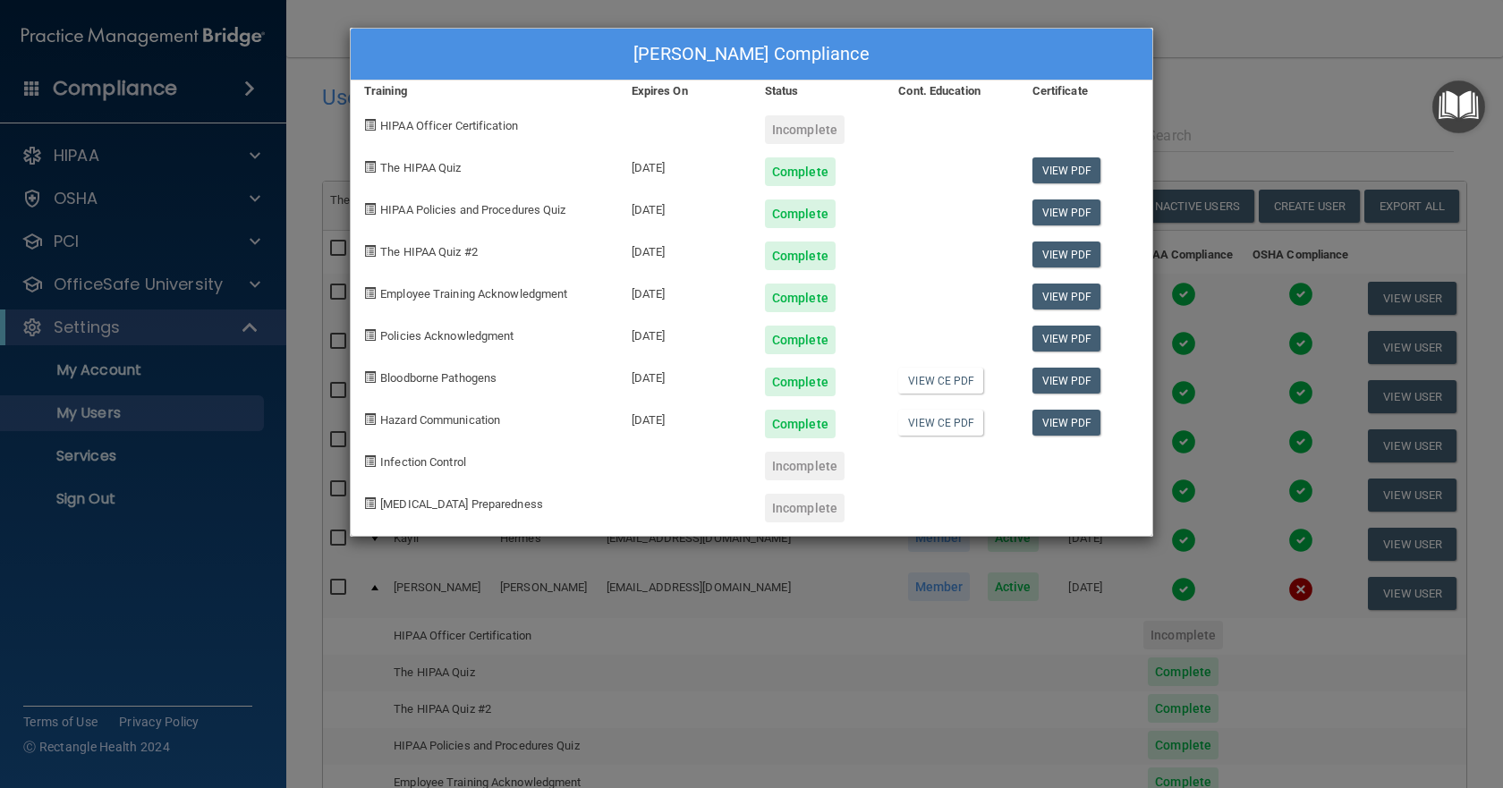  Describe the element at coordinates (420, 167) in the screenshot. I see `span: The HIPAA Quiz` at that location.